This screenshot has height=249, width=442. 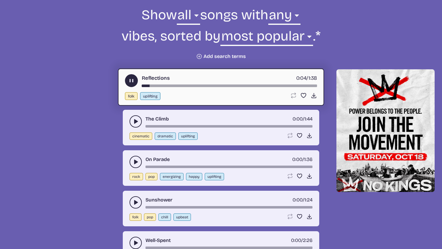 What do you see at coordinates (308, 200) in the screenshot?
I see `span: 1:24` at bounding box center [308, 200].